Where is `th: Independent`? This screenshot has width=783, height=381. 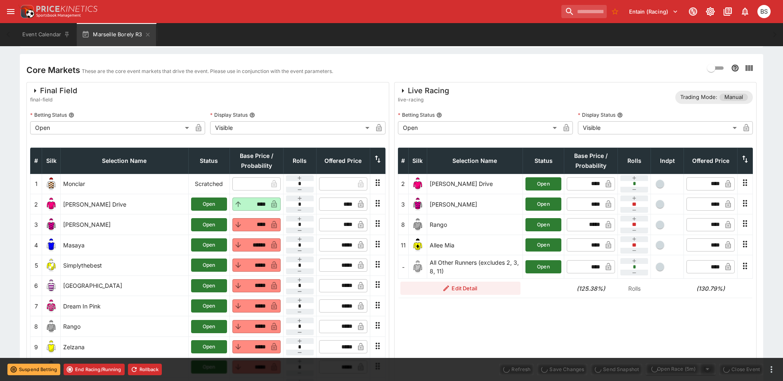 th: Independent is located at coordinates (668, 161).